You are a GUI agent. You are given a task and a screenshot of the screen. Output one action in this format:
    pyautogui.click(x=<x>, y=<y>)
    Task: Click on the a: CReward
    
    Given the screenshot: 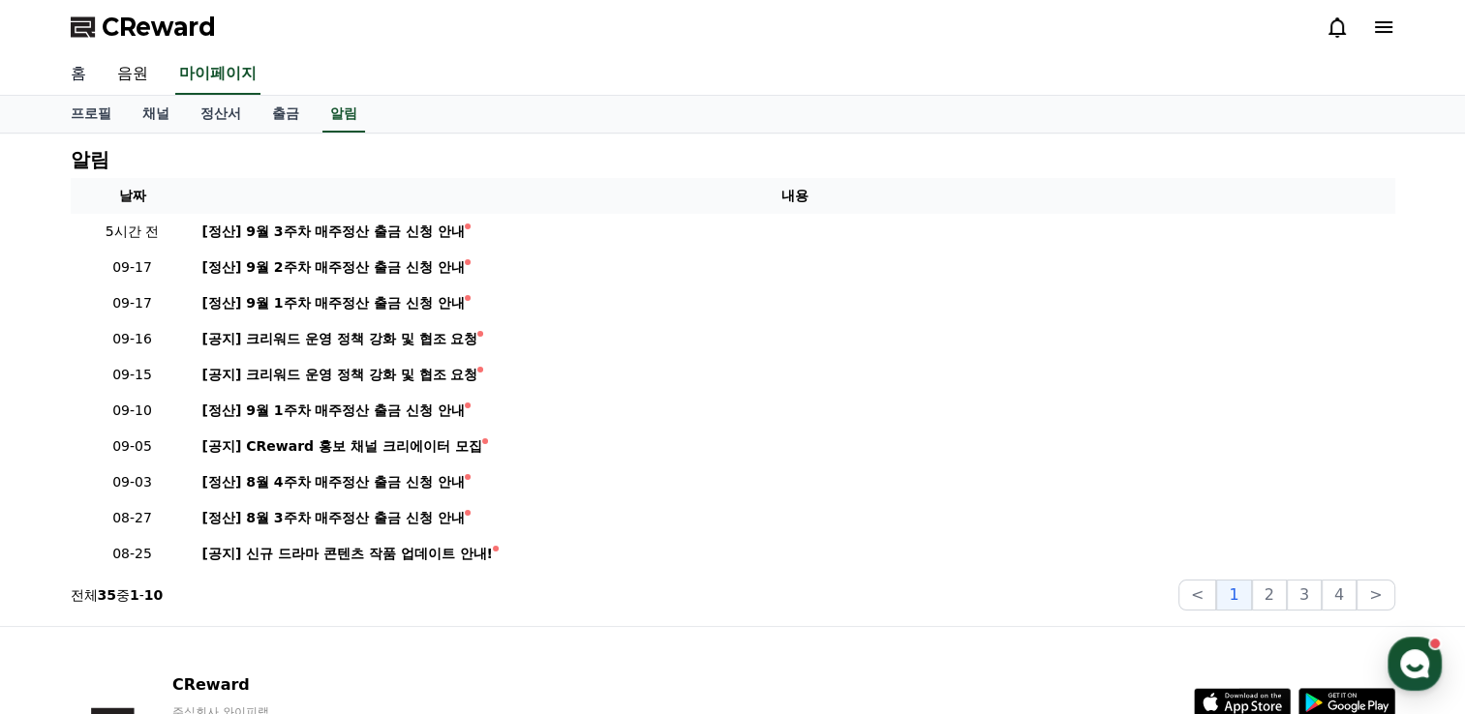 What is the action you would take?
    pyautogui.click(x=143, y=27)
    